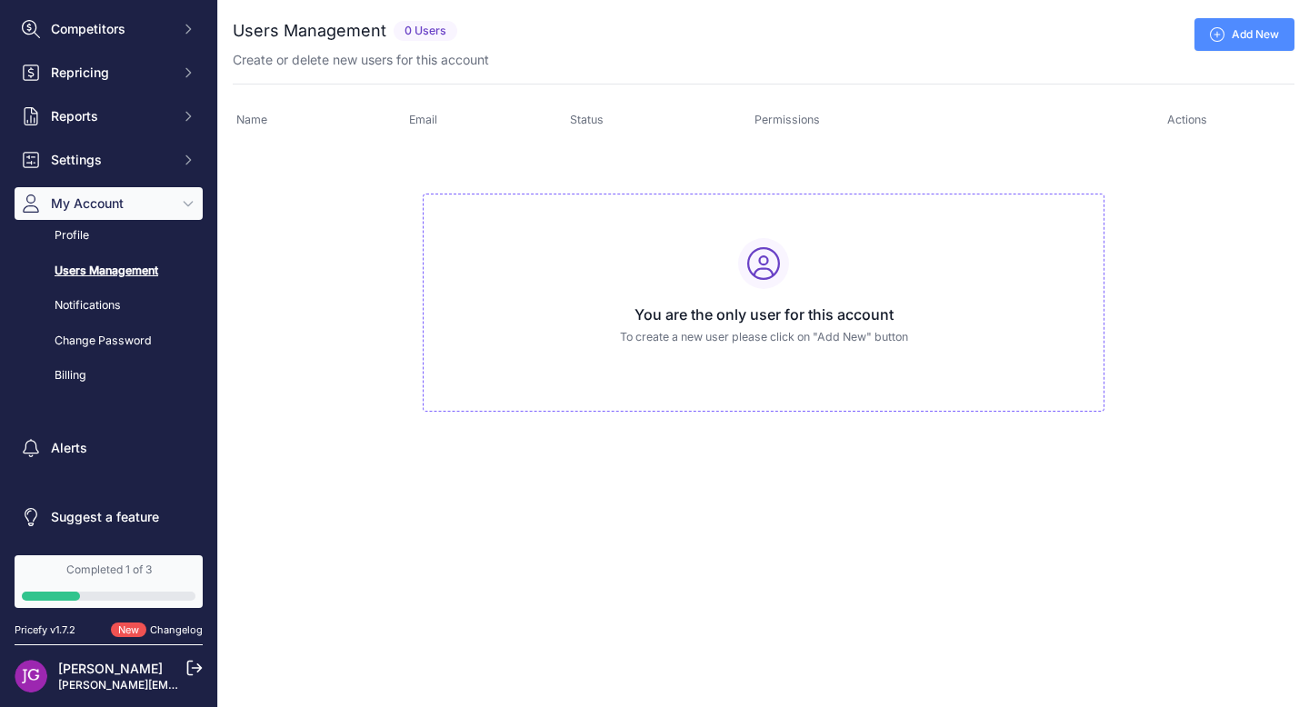 This screenshot has height=707, width=1309. I want to click on a: Change Password, so click(108, 341).